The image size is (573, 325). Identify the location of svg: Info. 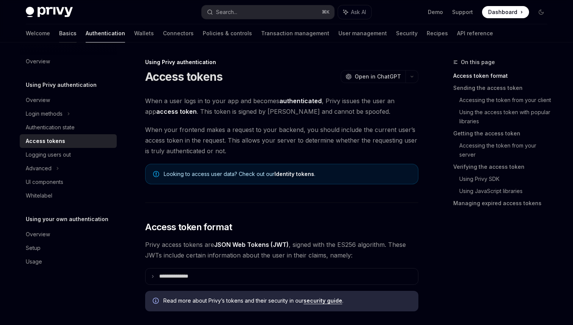
(156, 301).